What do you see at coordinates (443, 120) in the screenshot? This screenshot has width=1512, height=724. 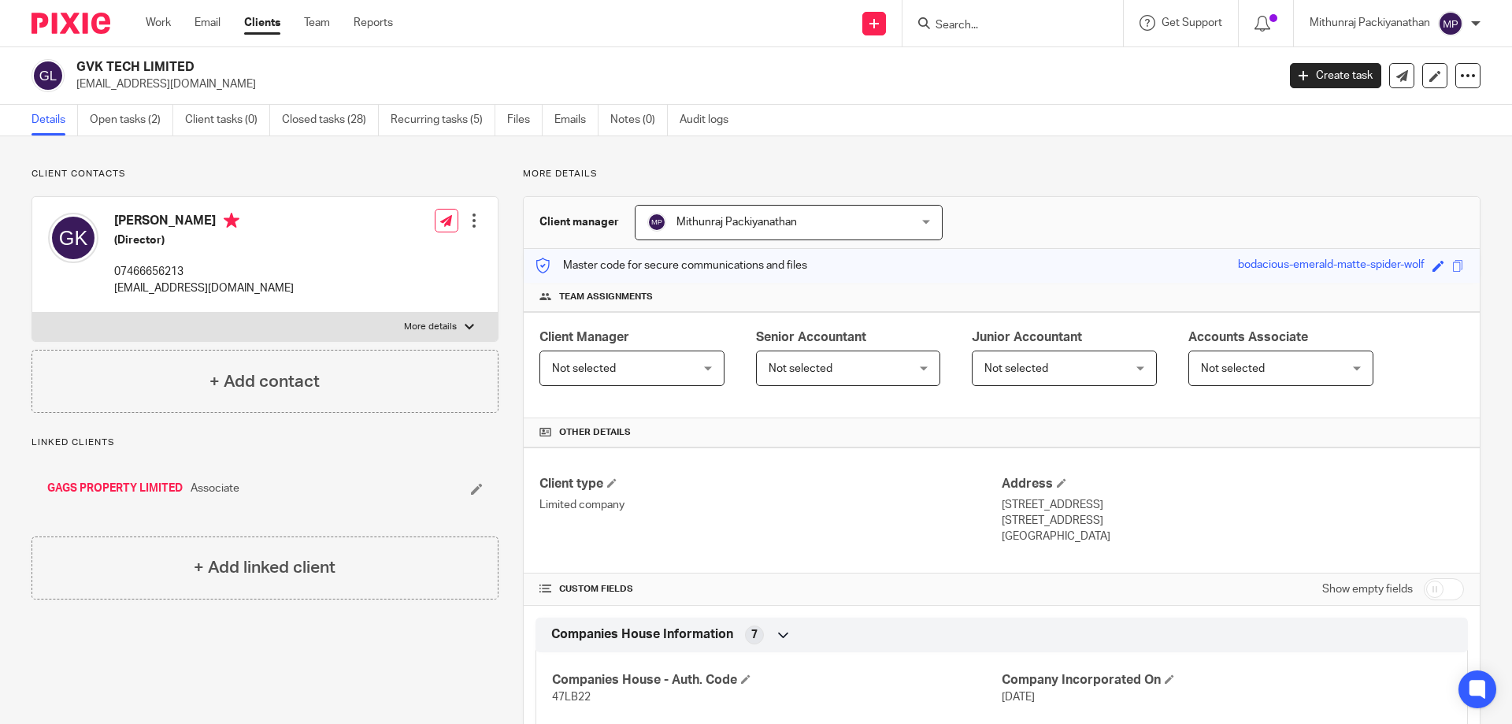 I see `a: Recurring tasks (5)` at bounding box center [443, 120].